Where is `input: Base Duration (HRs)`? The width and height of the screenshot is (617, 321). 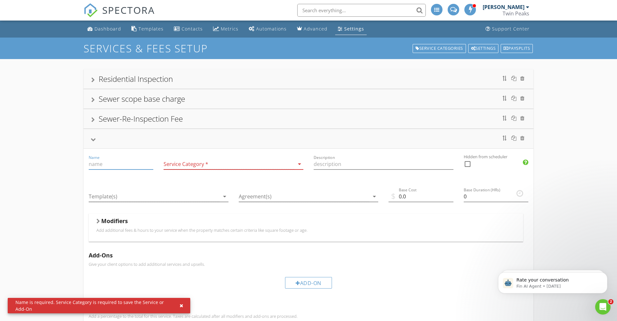
input: Base Duration (HRs) is located at coordinates (496, 197).